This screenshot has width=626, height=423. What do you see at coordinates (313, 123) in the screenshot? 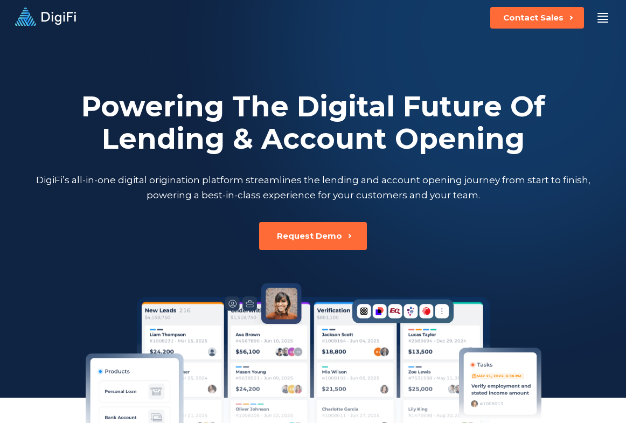
I see `h2: Powering The Digital Future Of Lending & Account Opening` at bounding box center [313, 123].